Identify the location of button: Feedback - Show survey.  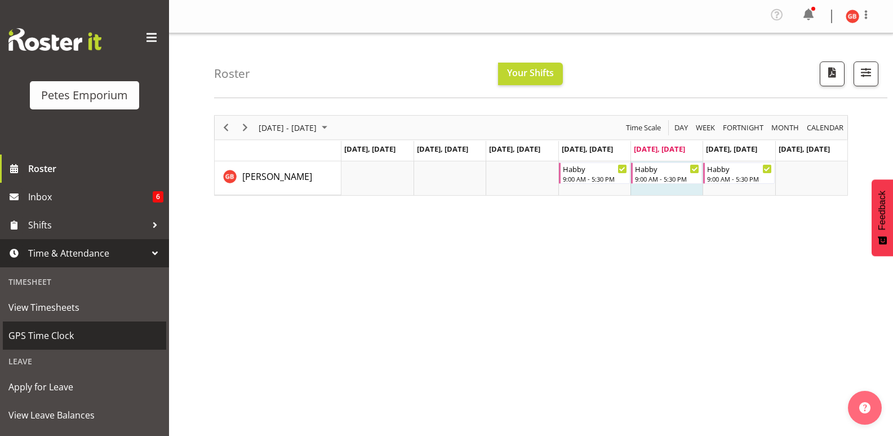
(883, 218).